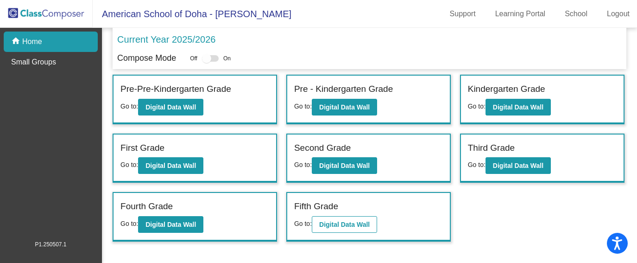  Describe the element at coordinates (491, 148) in the screenshot. I see `label: Third Grade` at that location.